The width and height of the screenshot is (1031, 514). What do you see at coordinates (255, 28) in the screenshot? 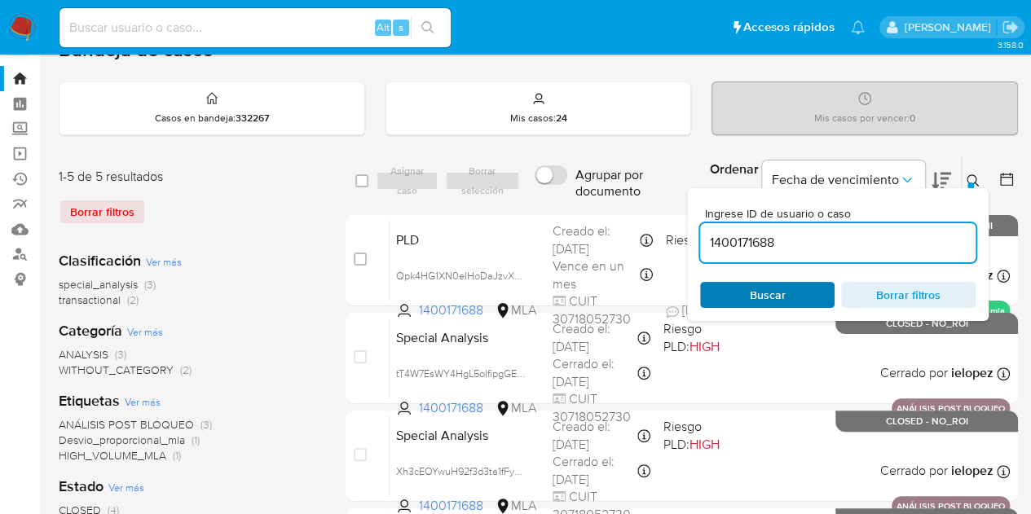
I see `input: Buscar usuario o caso...` at bounding box center [255, 28].